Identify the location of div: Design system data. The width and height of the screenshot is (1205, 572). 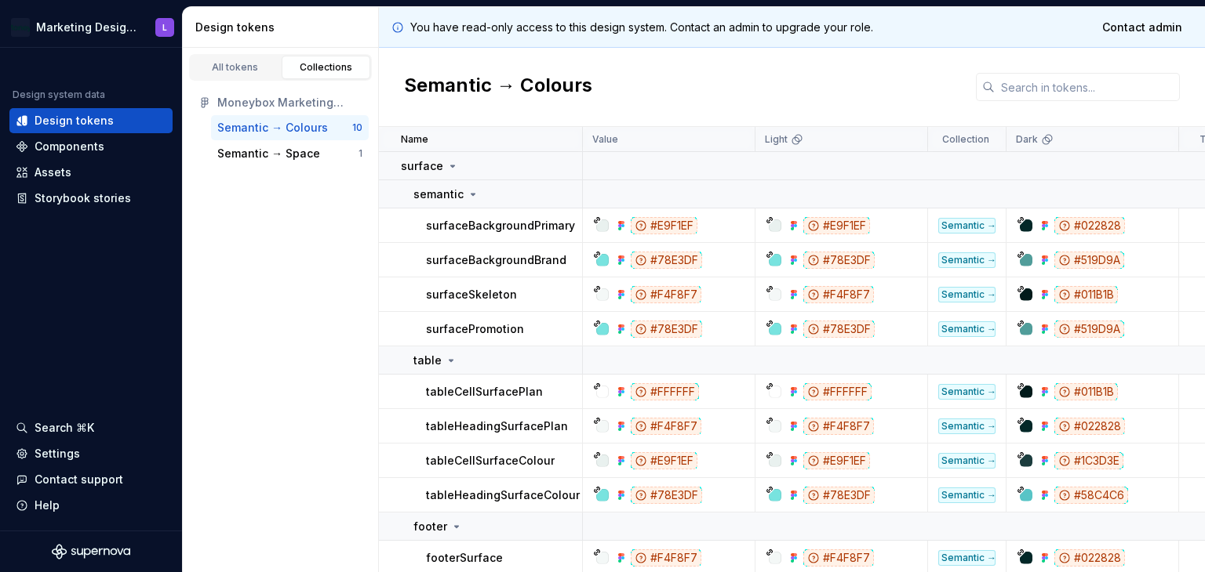
(59, 95).